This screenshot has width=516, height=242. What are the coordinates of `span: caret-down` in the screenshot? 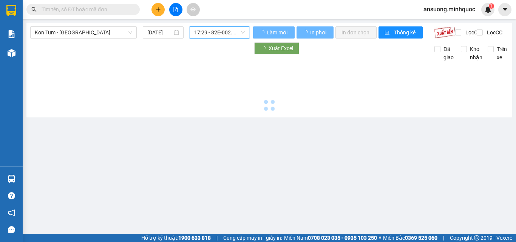 It's located at (505, 9).